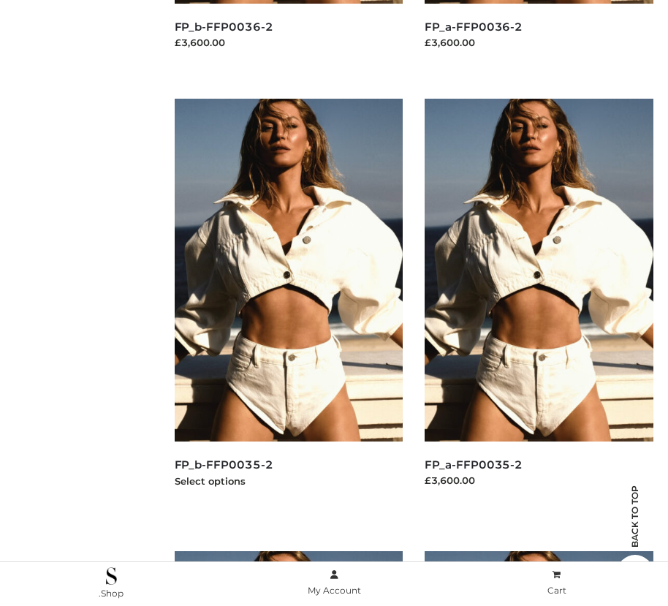 The width and height of the screenshot is (668, 606). I want to click on a: My Account, so click(334, 582).